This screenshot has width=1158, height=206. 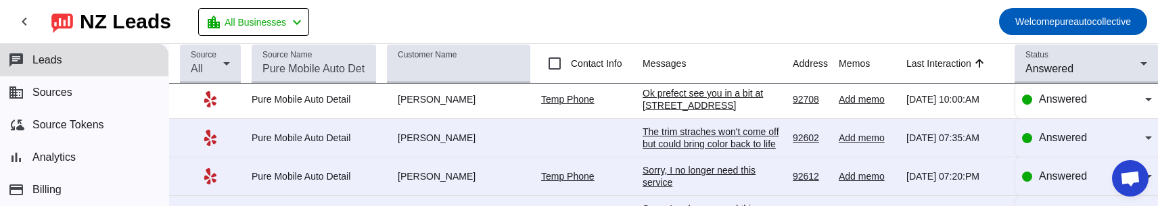 What do you see at coordinates (16, 93) in the screenshot?
I see `mat-icon: business` at bounding box center [16, 93].